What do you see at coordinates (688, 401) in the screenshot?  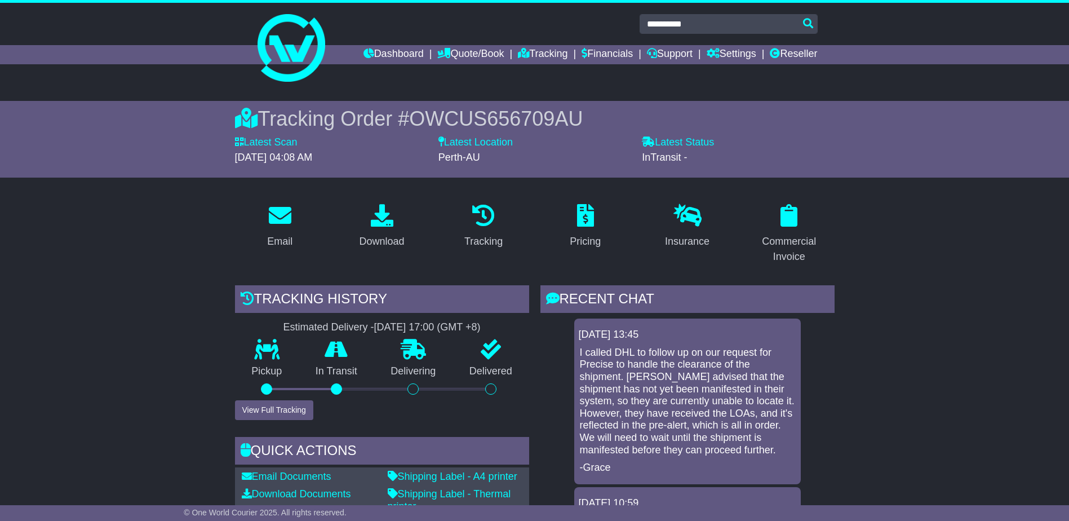 I see `p: I called DHL to follow up on our request for Precise to handle the clearance of the shipment. [PE...` at bounding box center [688, 401].